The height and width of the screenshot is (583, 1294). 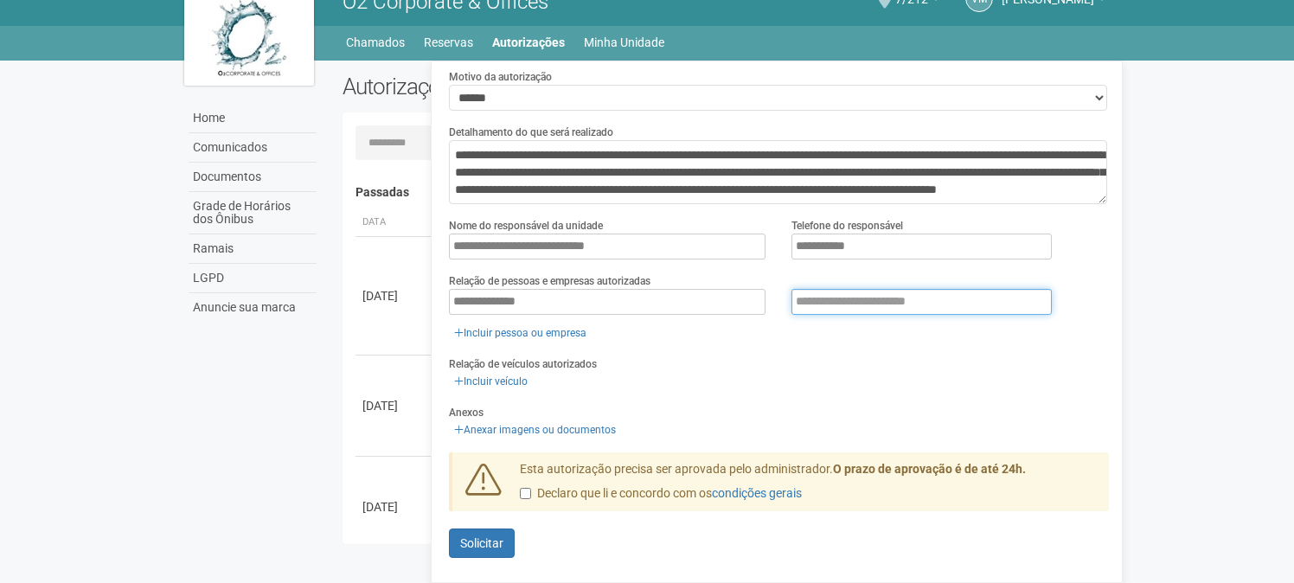 What do you see at coordinates (482, 543) in the screenshot?
I see `span: Solicitar` at bounding box center [482, 543].